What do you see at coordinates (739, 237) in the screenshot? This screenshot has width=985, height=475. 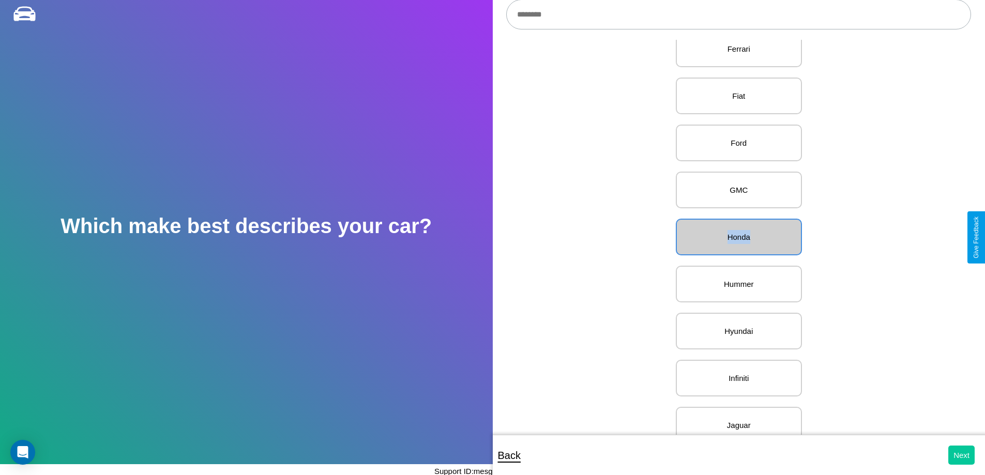 I see `p: Honda` at bounding box center [739, 237].